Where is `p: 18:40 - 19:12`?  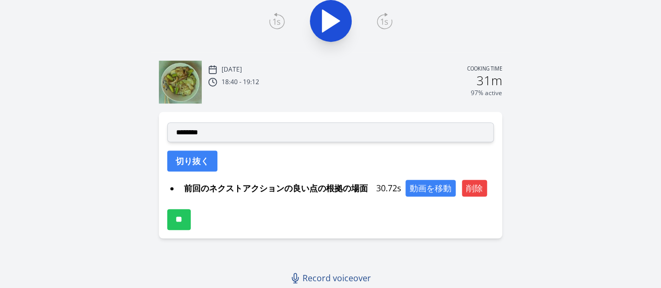 p: 18:40 - 19:12 is located at coordinates (240, 82).